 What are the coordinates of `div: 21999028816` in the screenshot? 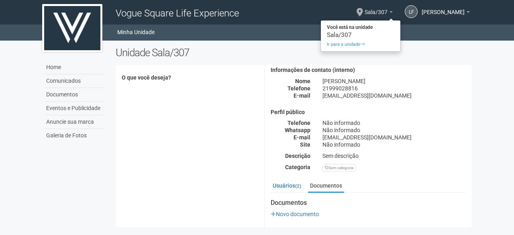 It's located at (394, 88).